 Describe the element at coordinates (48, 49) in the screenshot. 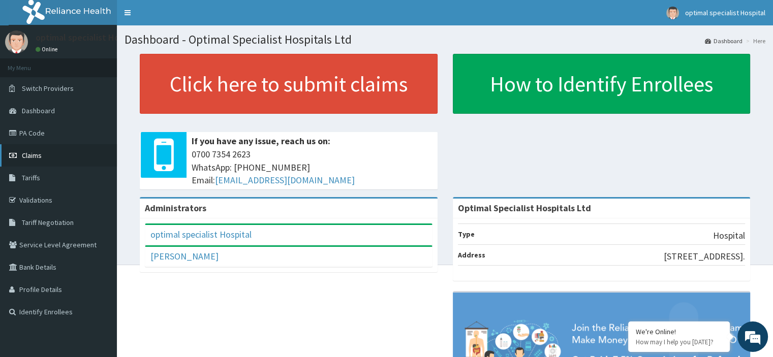

I see `a: Online` at that location.